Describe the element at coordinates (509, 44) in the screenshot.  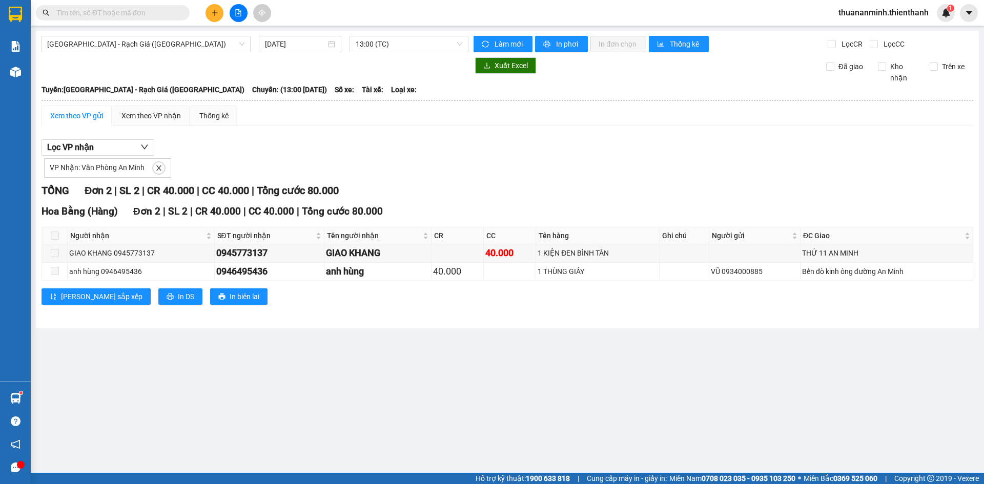
I see `span: Làm mới` at that location.